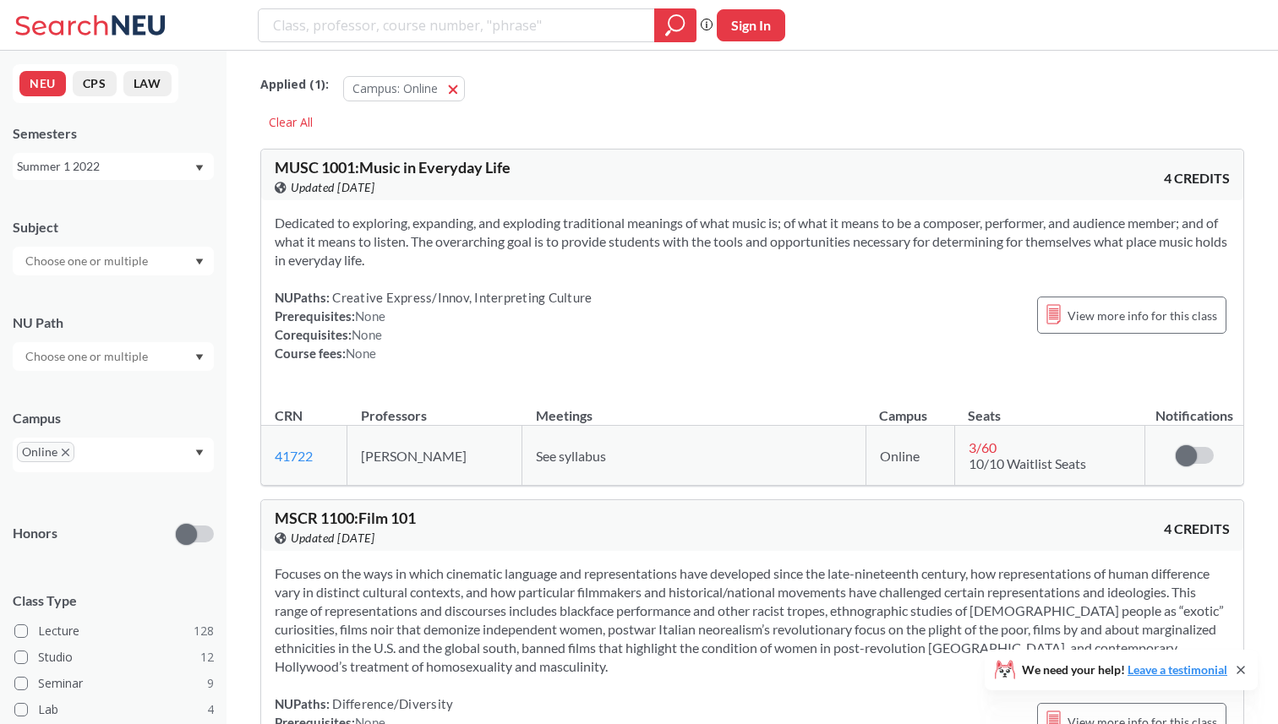 The height and width of the screenshot is (724, 1278). I want to click on div: OnlineX to remove pillDropdown arrow, so click(113, 455).